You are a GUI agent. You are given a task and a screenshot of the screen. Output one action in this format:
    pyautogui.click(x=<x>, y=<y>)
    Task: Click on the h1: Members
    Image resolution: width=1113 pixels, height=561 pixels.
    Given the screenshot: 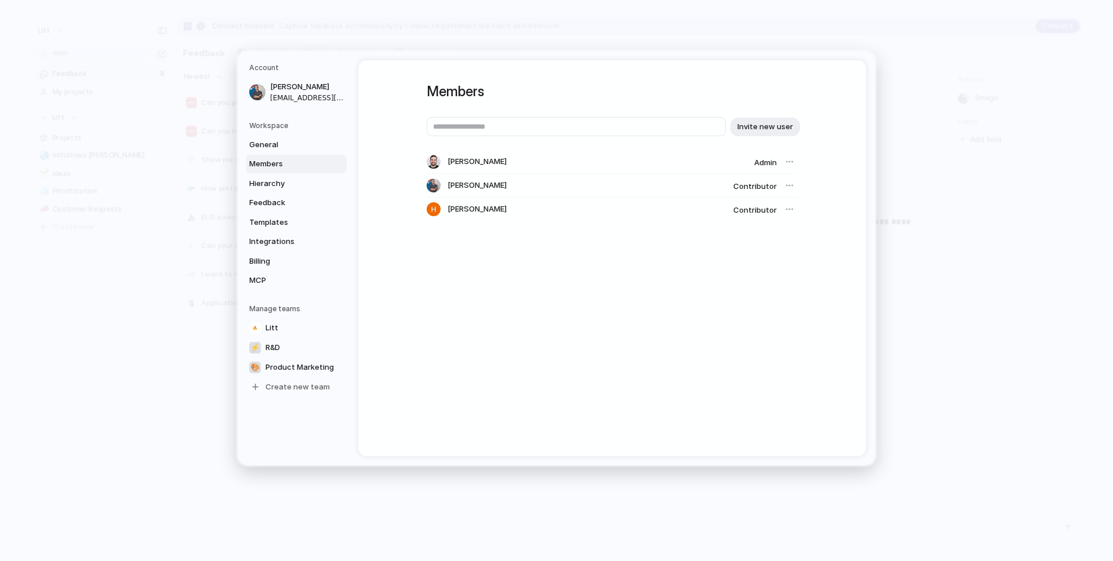 What is the action you would take?
    pyautogui.click(x=612, y=92)
    